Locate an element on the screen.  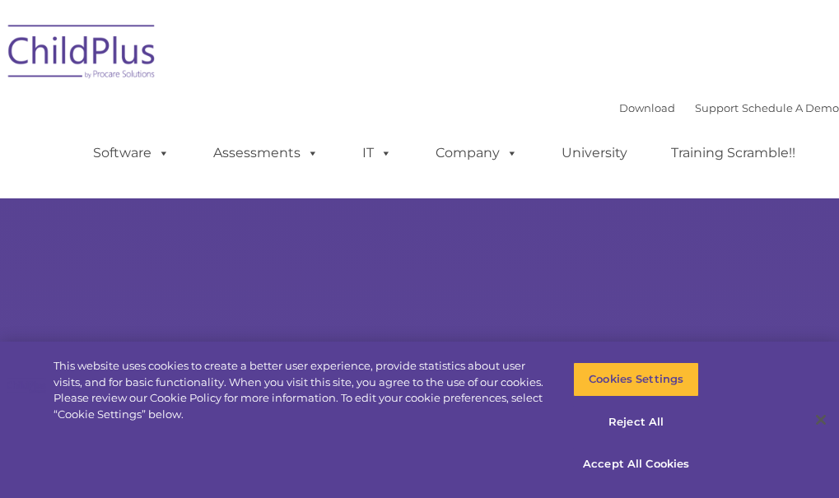
a: Support is located at coordinates (716, 108).